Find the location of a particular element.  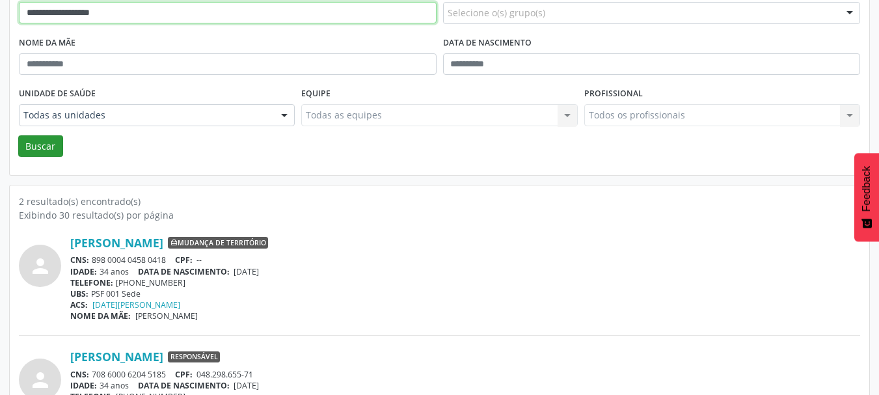

span: 048.298.655-71 is located at coordinates (225, 374).